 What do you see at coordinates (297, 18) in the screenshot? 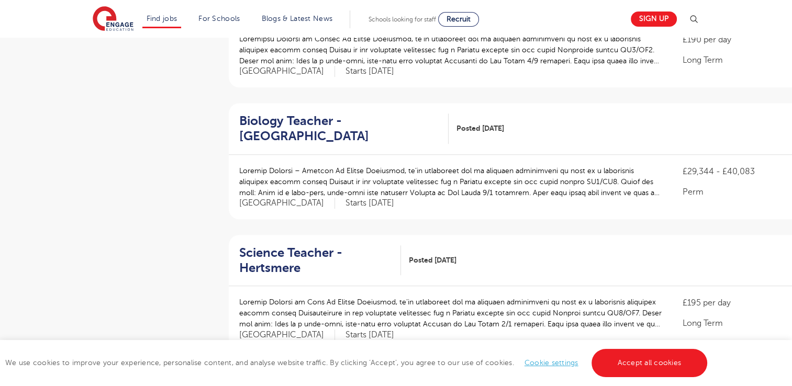
I see `a: Blogs & Latest News` at bounding box center [297, 18].